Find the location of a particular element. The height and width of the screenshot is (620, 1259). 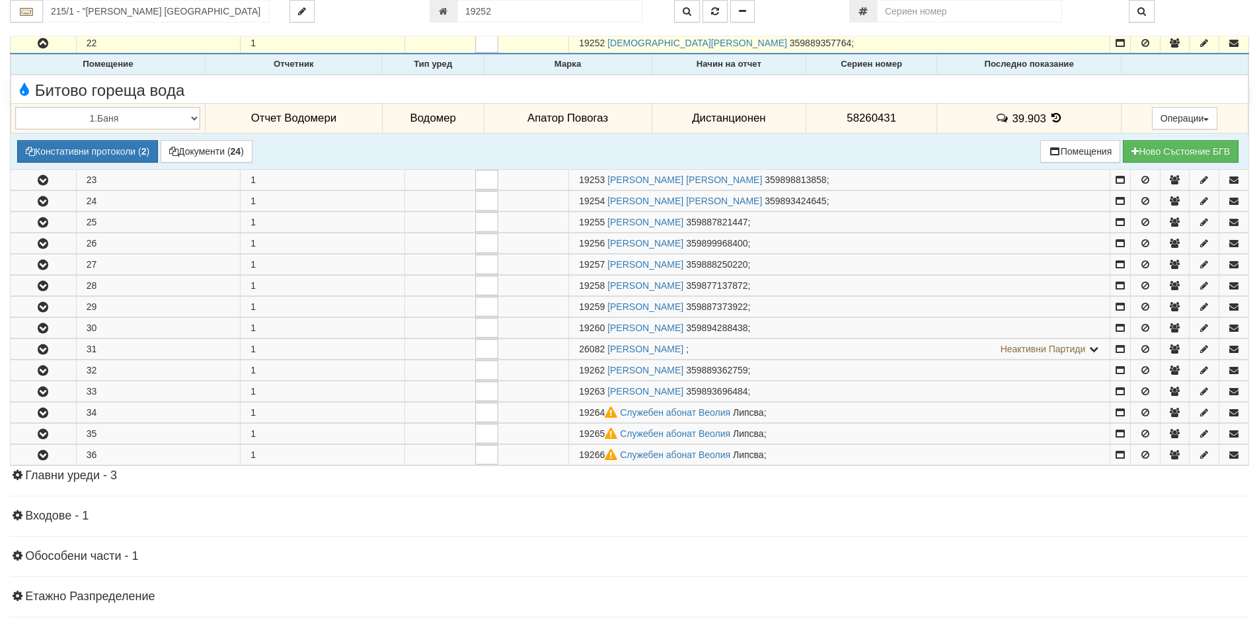

span: 359893424645 is located at coordinates (795, 201).